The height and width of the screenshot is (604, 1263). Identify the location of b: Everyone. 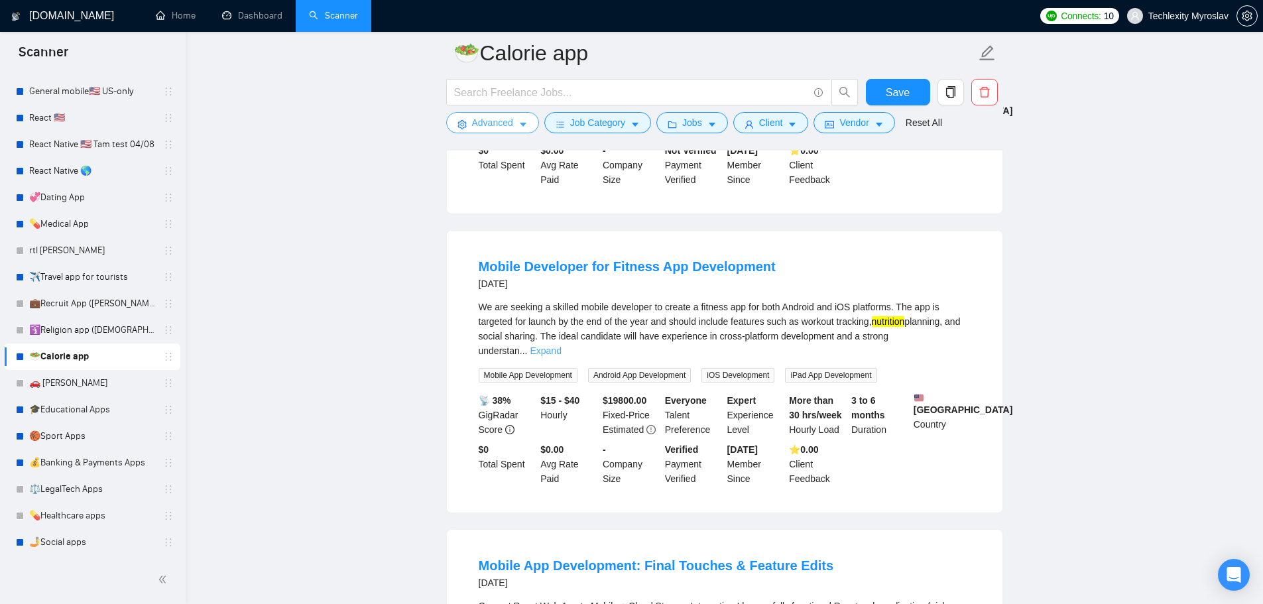
(685, 400).